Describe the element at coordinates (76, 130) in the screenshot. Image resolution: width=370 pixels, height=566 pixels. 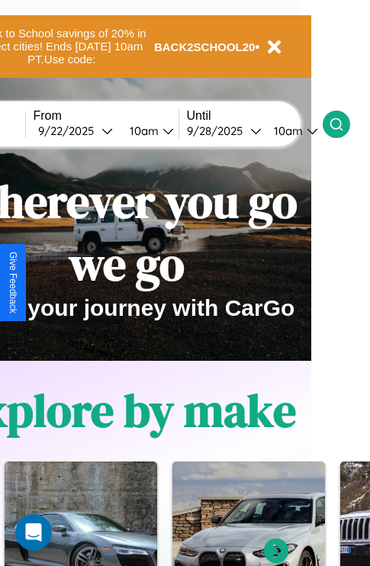
I see `button: 9/22/2025` at that location.